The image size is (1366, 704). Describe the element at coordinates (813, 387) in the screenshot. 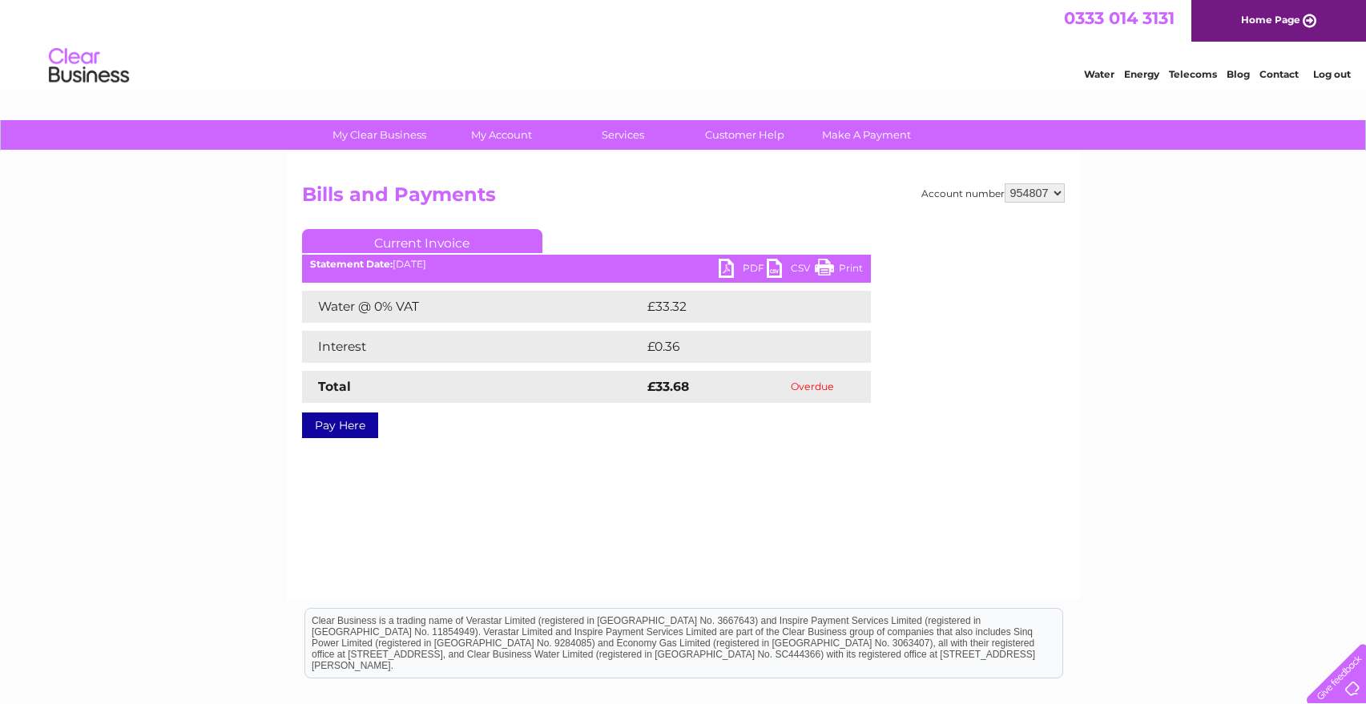

I see `td: Overdue` at that location.